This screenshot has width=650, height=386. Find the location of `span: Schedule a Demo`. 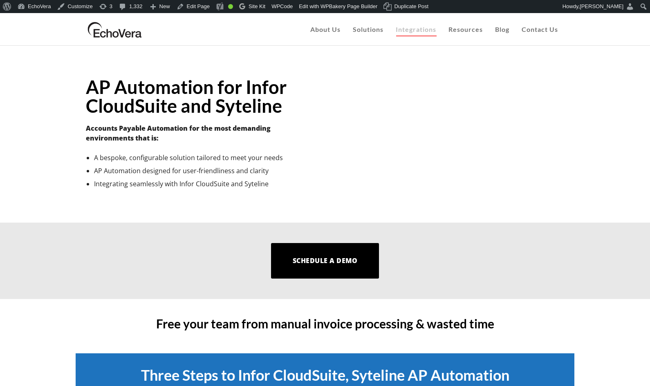

span: Schedule a Demo is located at coordinates (325, 261).